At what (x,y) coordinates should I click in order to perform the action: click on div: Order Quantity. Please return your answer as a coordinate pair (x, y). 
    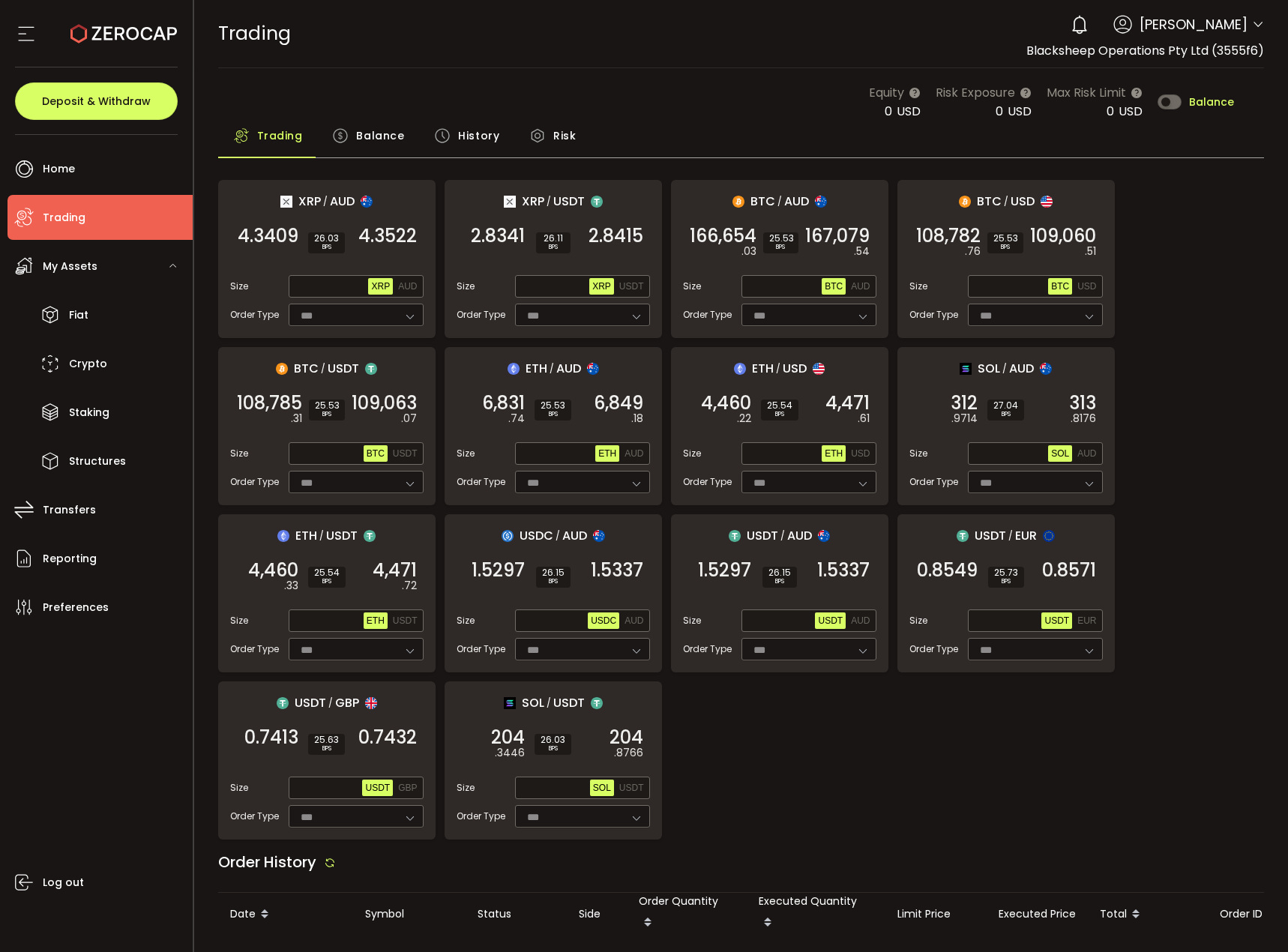
    Looking at the image, I should click on (686, 913).